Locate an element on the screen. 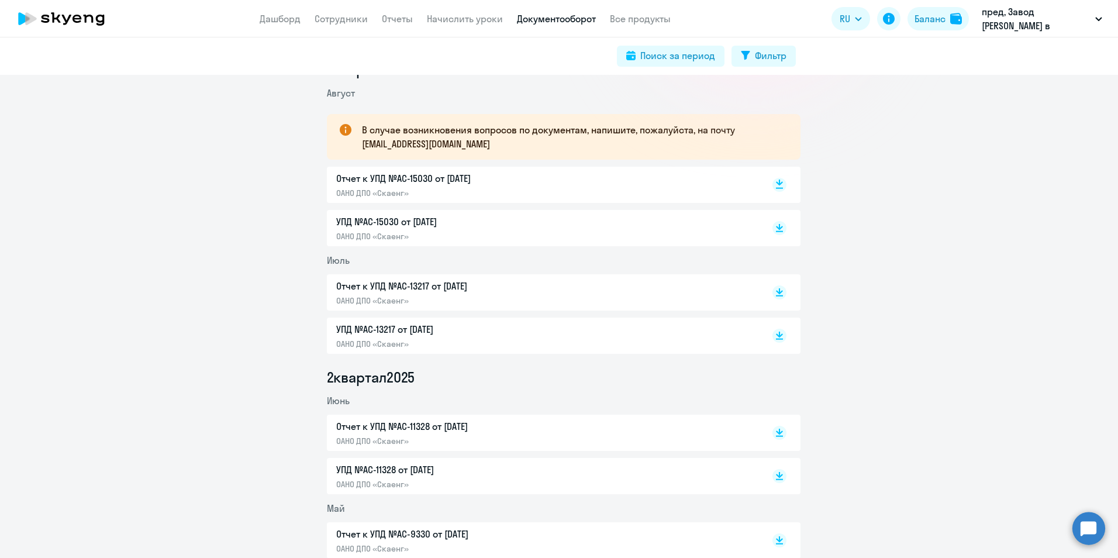  a: Документооборот is located at coordinates (556, 19).